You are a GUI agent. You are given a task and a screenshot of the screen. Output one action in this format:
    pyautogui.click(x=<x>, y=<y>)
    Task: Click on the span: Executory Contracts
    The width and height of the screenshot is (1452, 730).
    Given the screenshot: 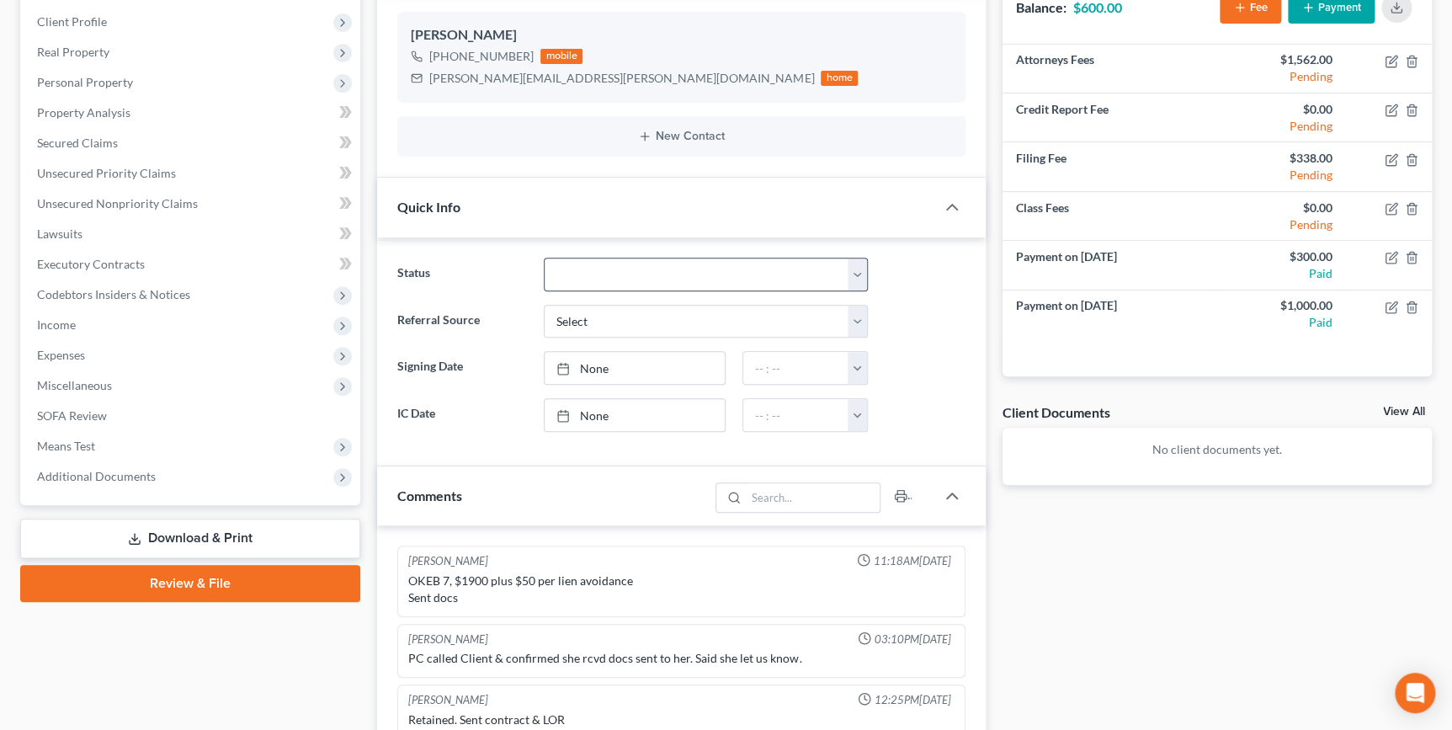 What is the action you would take?
    pyautogui.click(x=91, y=264)
    